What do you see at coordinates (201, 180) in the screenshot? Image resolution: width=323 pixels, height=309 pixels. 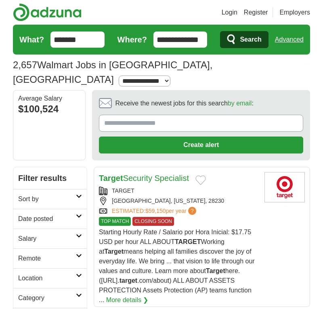 I see `button: Add to favorite jobs` at bounding box center [201, 180].